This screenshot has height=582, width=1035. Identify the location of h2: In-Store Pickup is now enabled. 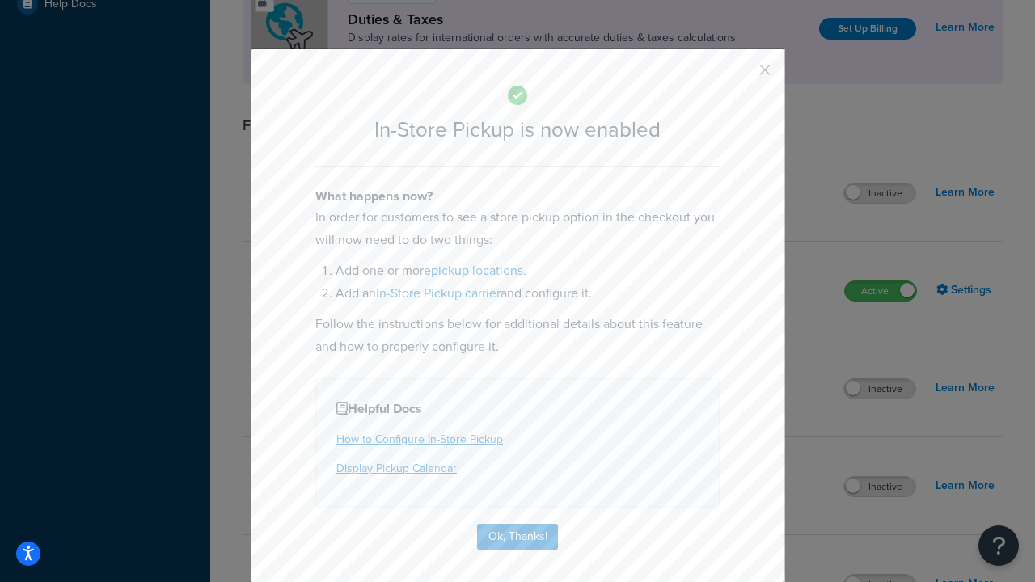
(518, 129).